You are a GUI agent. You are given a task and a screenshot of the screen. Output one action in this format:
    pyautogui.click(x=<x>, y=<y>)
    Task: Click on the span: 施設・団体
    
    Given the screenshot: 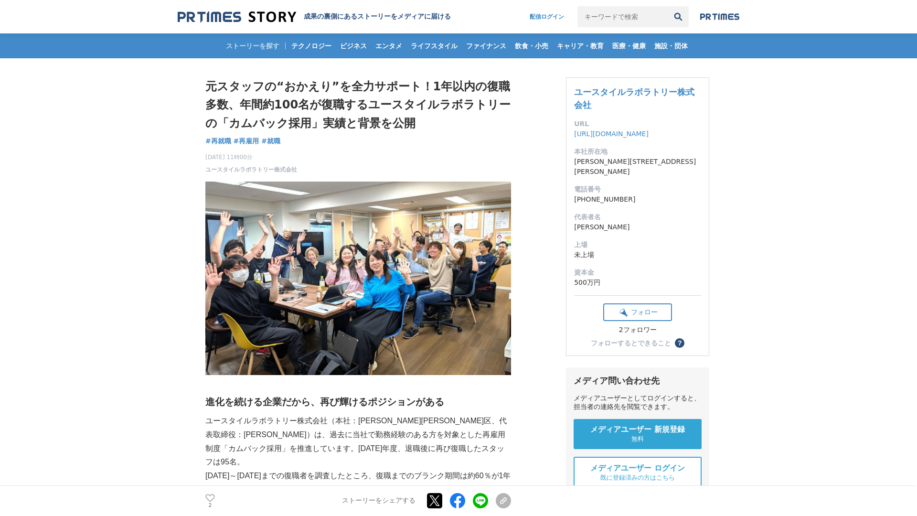 What is the action you would take?
    pyautogui.click(x=671, y=46)
    